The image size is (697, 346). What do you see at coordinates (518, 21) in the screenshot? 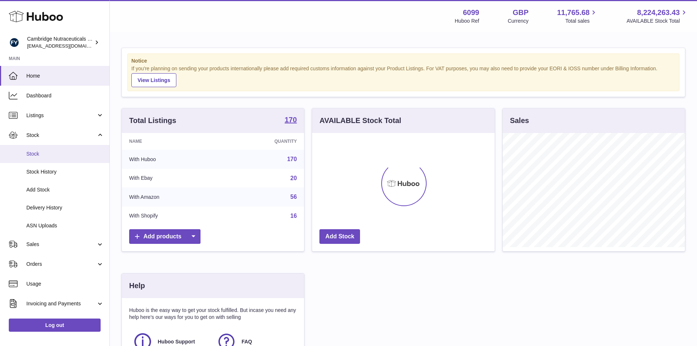
I see `div: Currency` at bounding box center [518, 21].